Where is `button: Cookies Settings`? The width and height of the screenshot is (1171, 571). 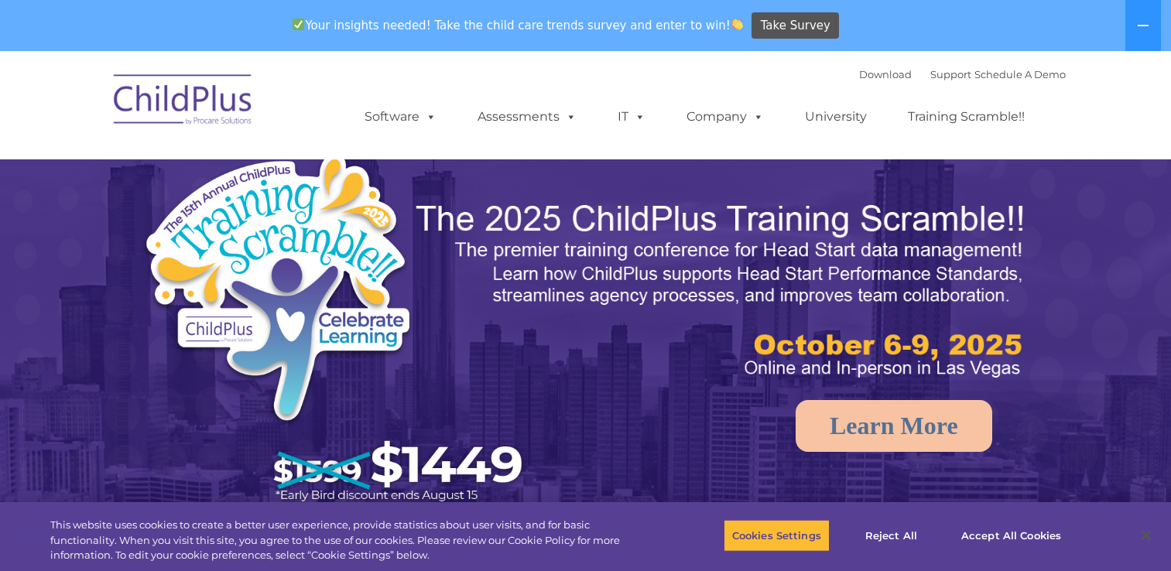 button: Cookies Settings is located at coordinates (776, 535).